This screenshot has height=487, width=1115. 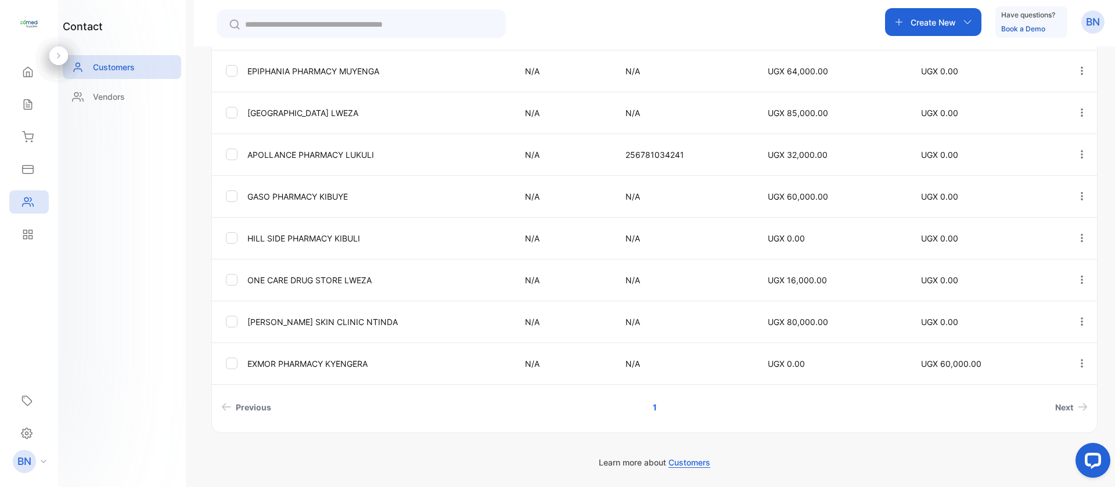 What do you see at coordinates (122, 96) in the screenshot?
I see `a: Vendors` at bounding box center [122, 96].